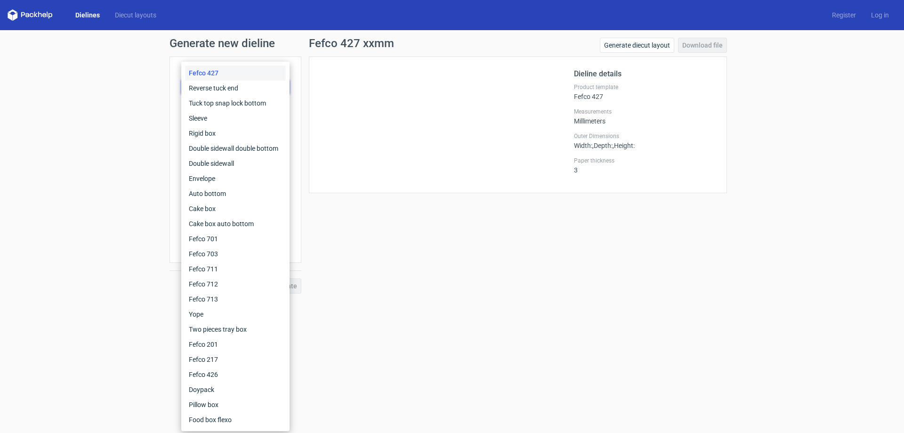 The image size is (904, 433). What do you see at coordinates (644, 87) in the screenshot?
I see `label: Product template` at bounding box center [644, 87].